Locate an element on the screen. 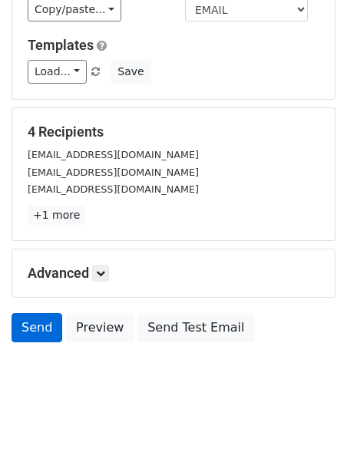 This screenshot has width=347, height=472. a: Load... is located at coordinates (57, 71).